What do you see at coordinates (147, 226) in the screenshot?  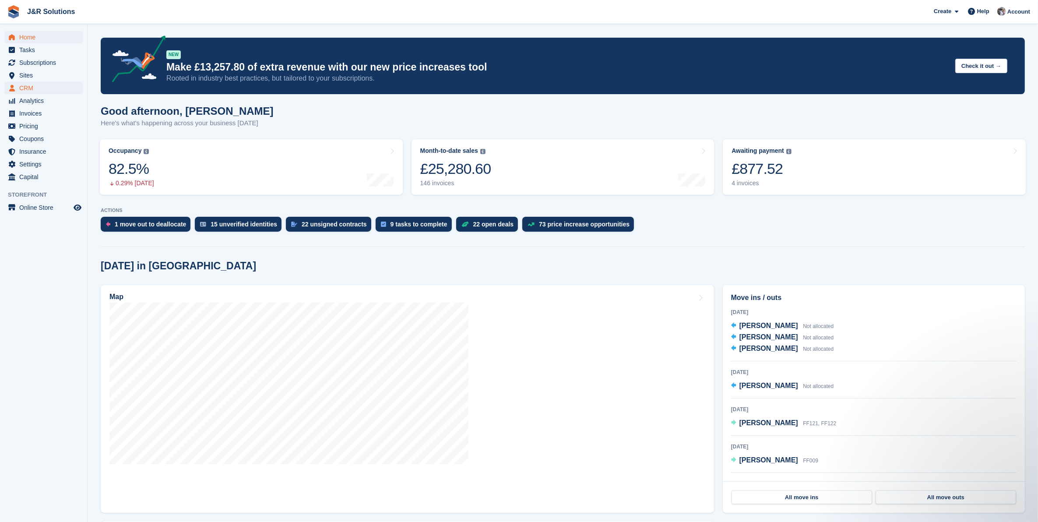 I see `a: 1 move out to deallocate` at bounding box center [147, 226].